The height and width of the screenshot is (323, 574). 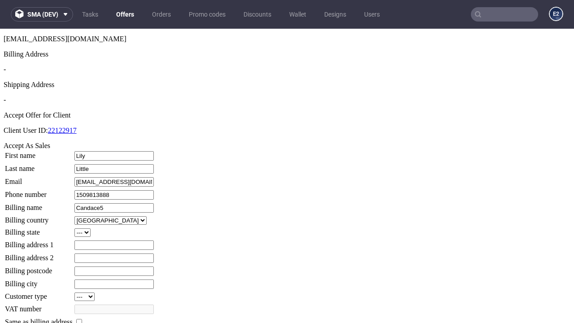 I want to click on td: Billing address 2, so click(x=39, y=229).